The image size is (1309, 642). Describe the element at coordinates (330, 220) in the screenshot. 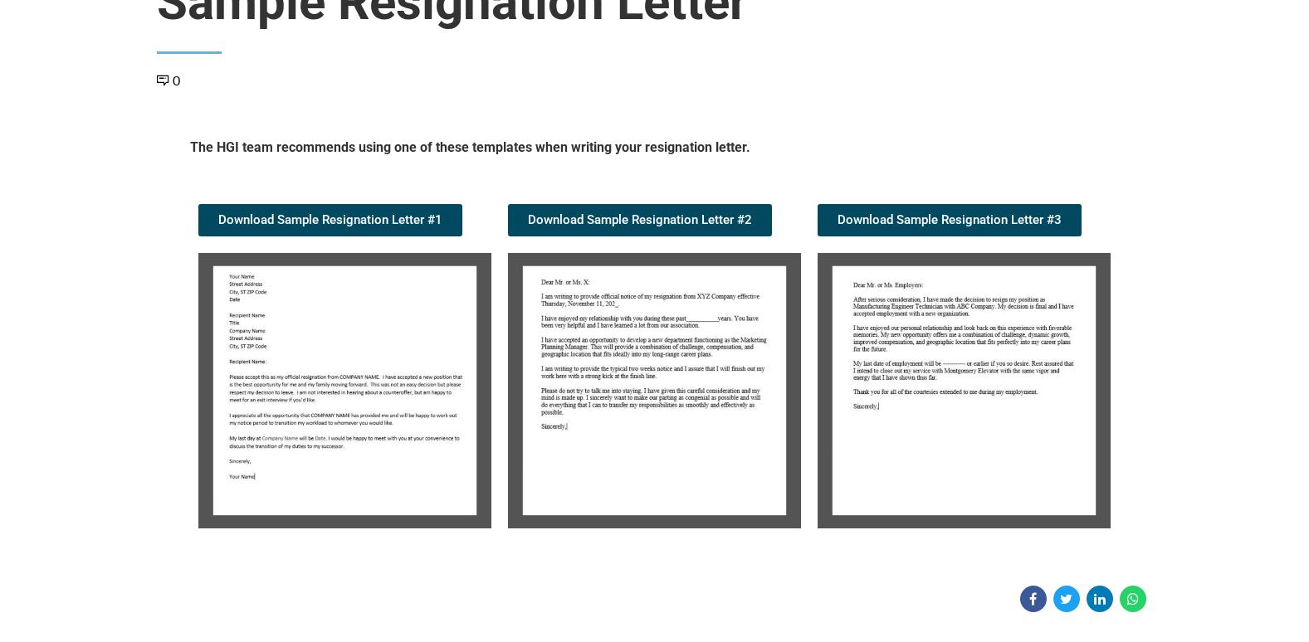

I see `span: Download Sample Resignation Letter #1` at that location.